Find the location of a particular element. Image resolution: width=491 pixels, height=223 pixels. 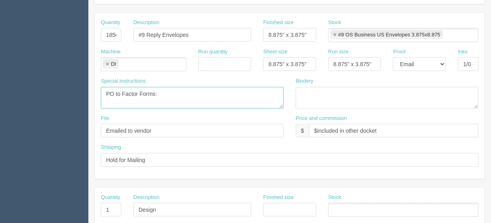

label: Price and commission is located at coordinates (321, 119).